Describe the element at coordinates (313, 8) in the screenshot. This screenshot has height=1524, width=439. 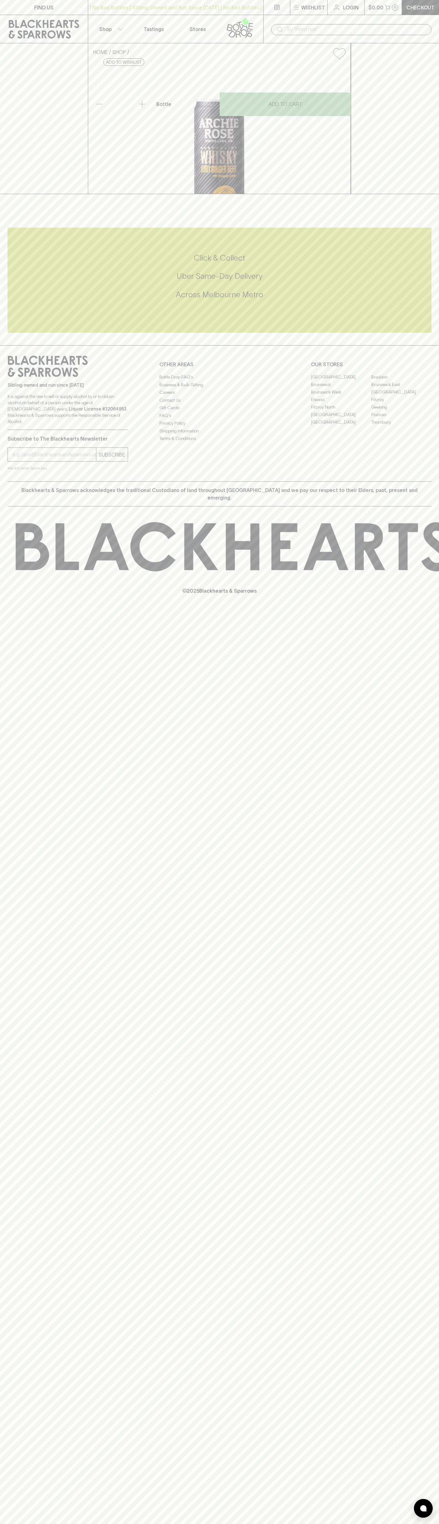
I see `p: Wishlist` at that location.